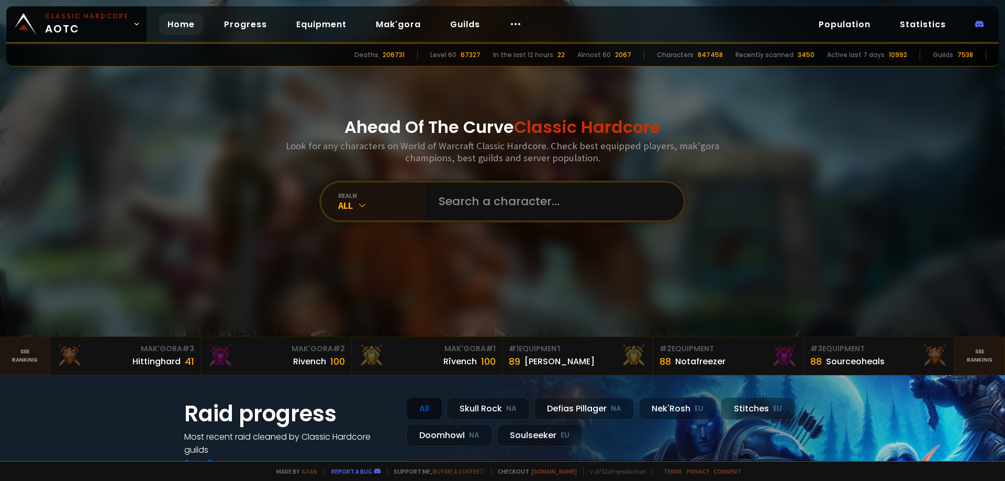 The image size is (1005, 481). What do you see at coordinates (675, 55) in the screenshot?
I see `div: Characters` at bounding box center [675, 55].